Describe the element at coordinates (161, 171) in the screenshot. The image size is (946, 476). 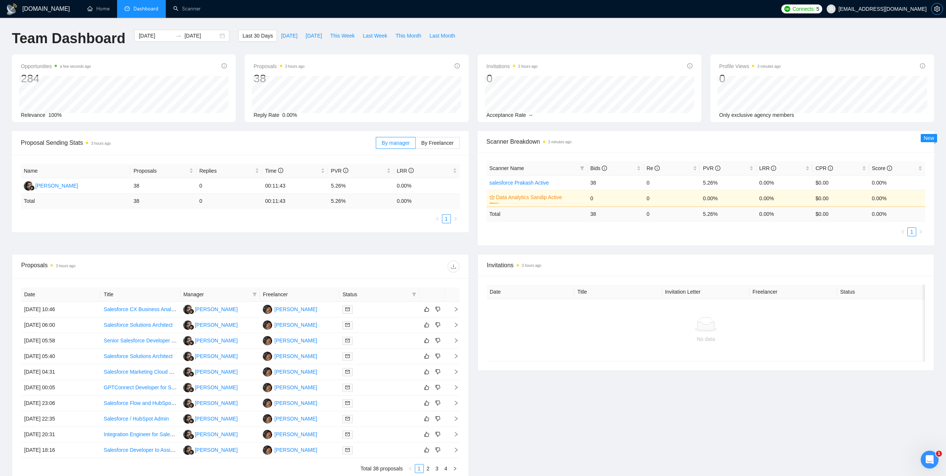
I see `span: Proposals` at that location.